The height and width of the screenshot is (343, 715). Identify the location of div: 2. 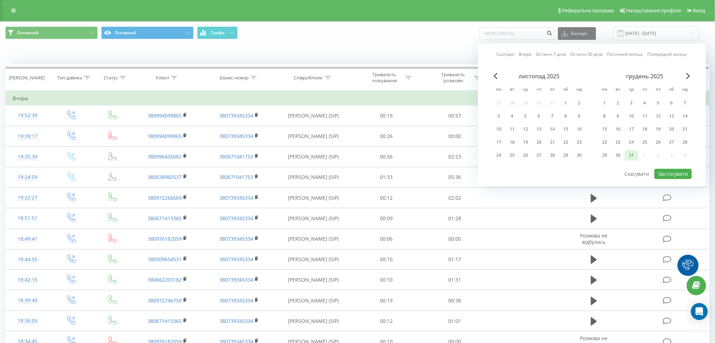
(579, 103).